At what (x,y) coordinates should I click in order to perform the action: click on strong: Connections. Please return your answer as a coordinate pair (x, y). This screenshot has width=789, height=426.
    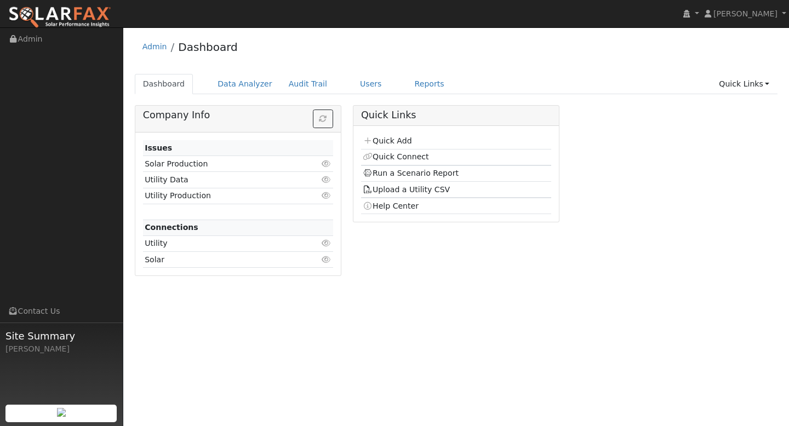
    Looking at the image, I should click on (171, 227).